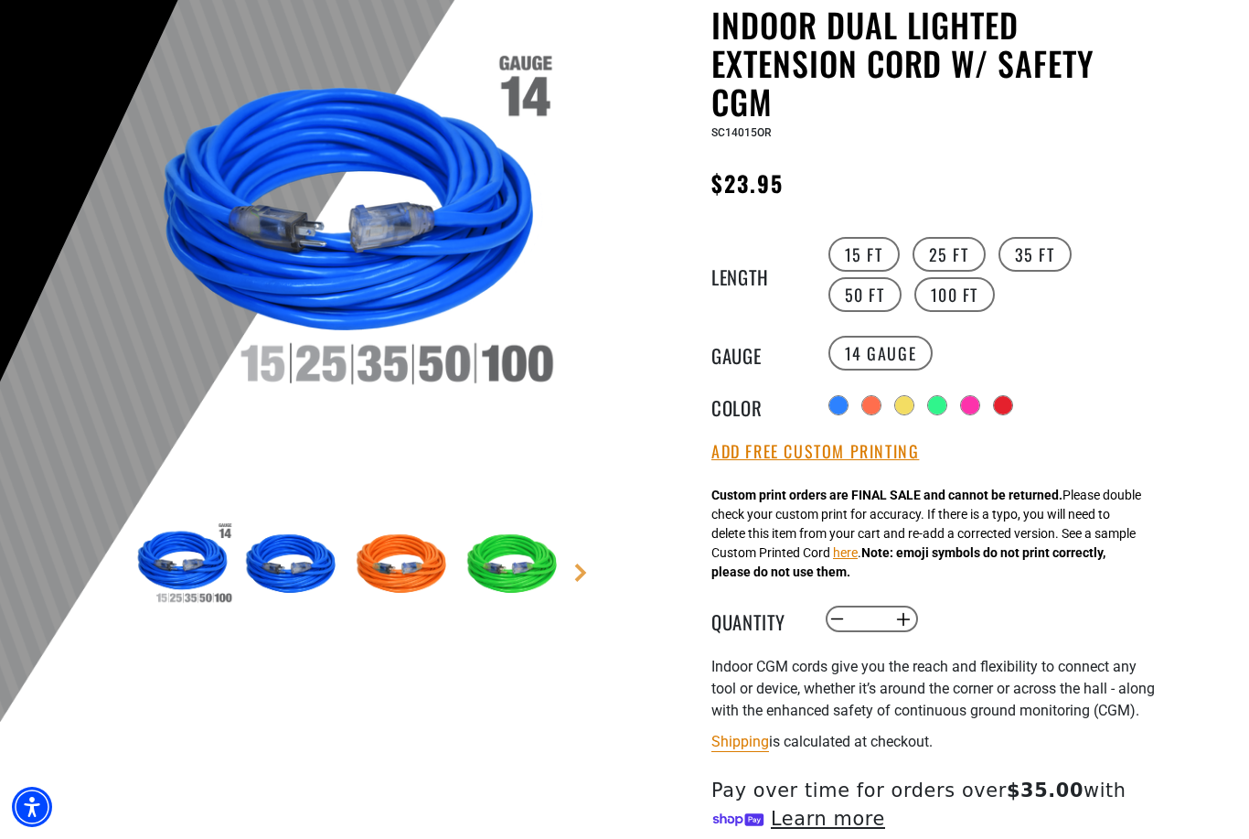  What do you see at coordinates (887, 495) in the screenshot?
I see `strong: Custom print orders are FINAL SALE and cannot be returned.` at bounding box center [887, 495].